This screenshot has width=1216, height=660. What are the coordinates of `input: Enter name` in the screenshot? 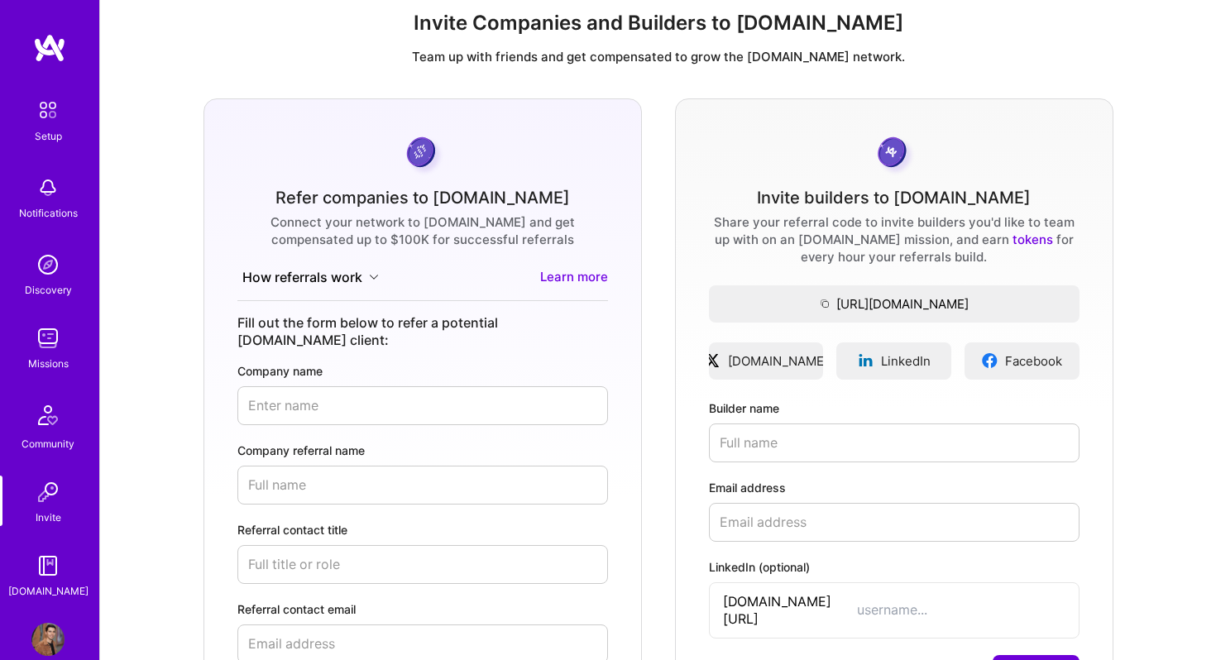 It's located at (423, 405).